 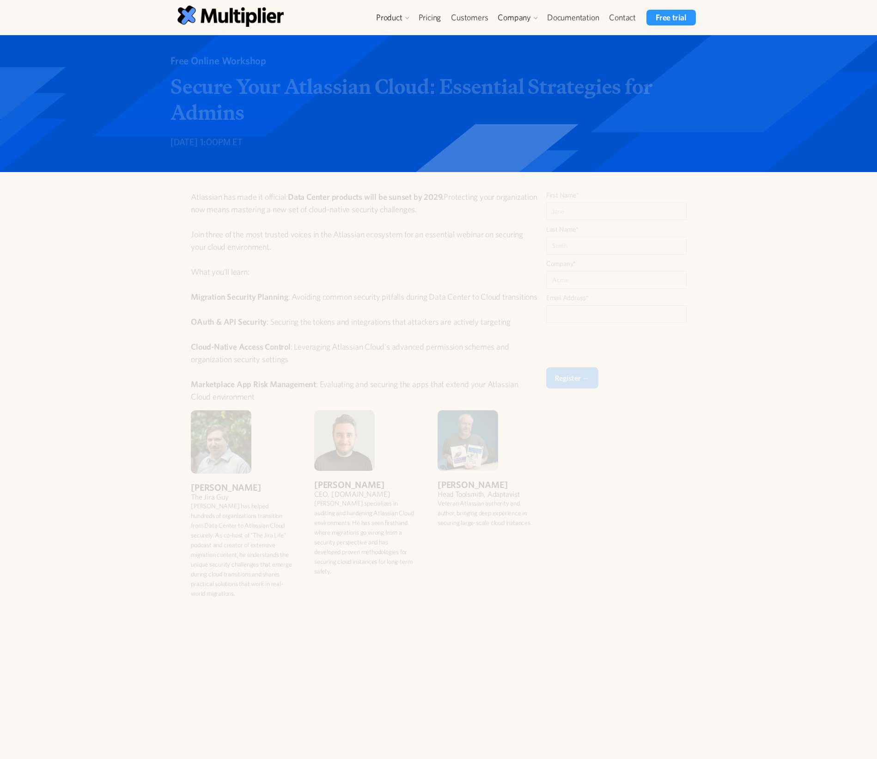 What do you see at coordinates (617, 195) in the screenshot?
I see `label: First Name*` at bounding box center [617, 195].